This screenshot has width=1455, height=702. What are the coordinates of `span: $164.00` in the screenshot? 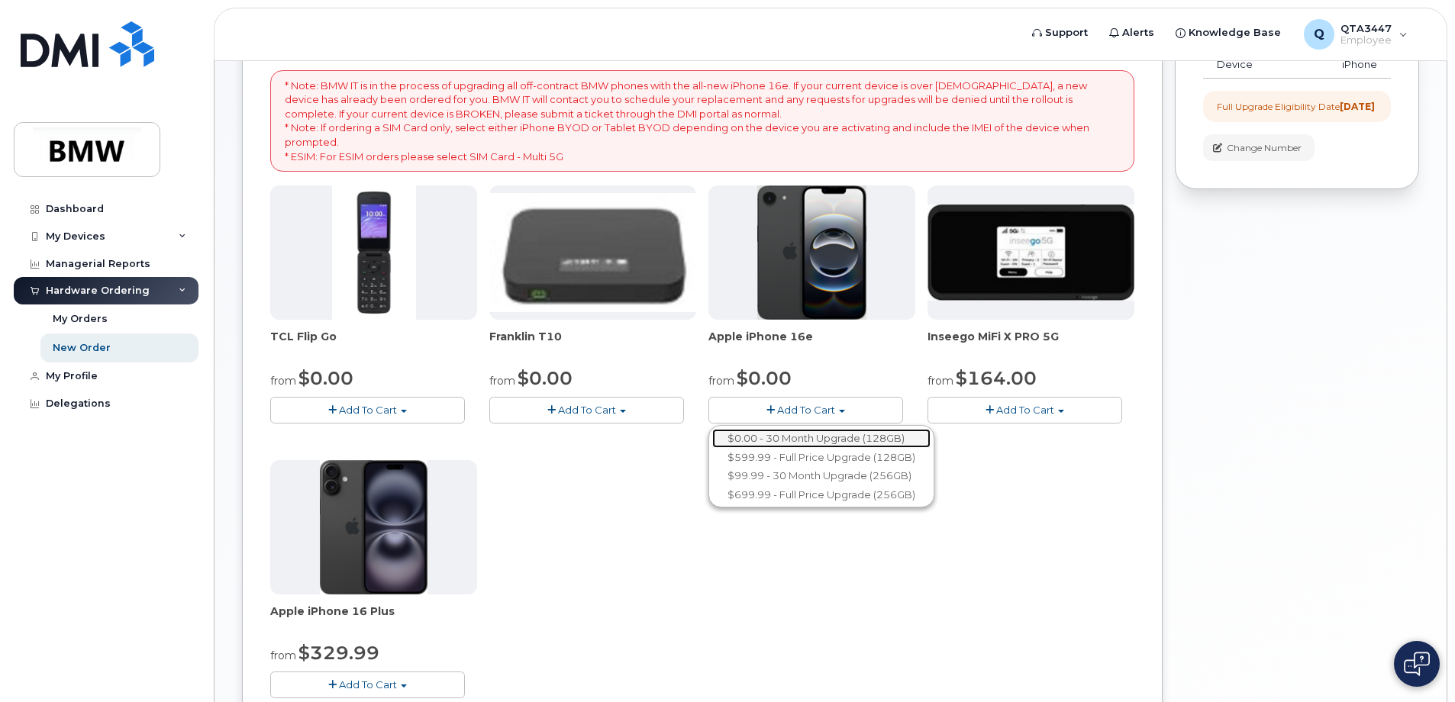 It's located at (996, 378).